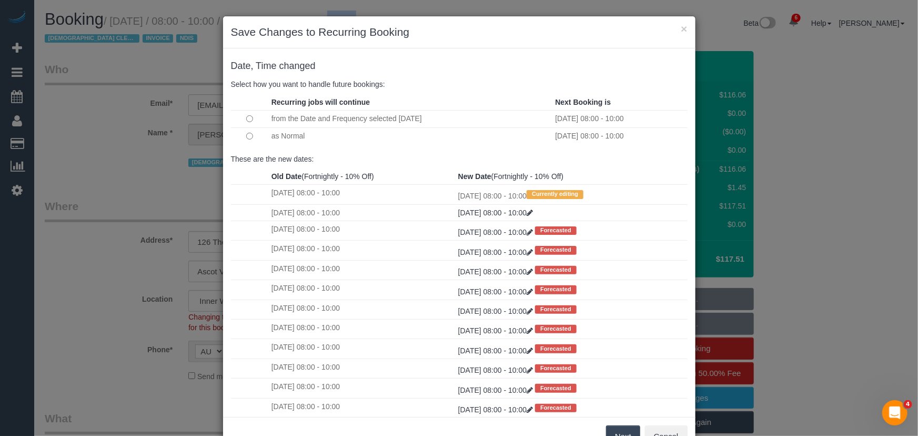 The width and height of the screenshot is (918, 436). Describe the element at coordinates (287, 176) in the screenshot. I see `strong: Old Date` at that location.